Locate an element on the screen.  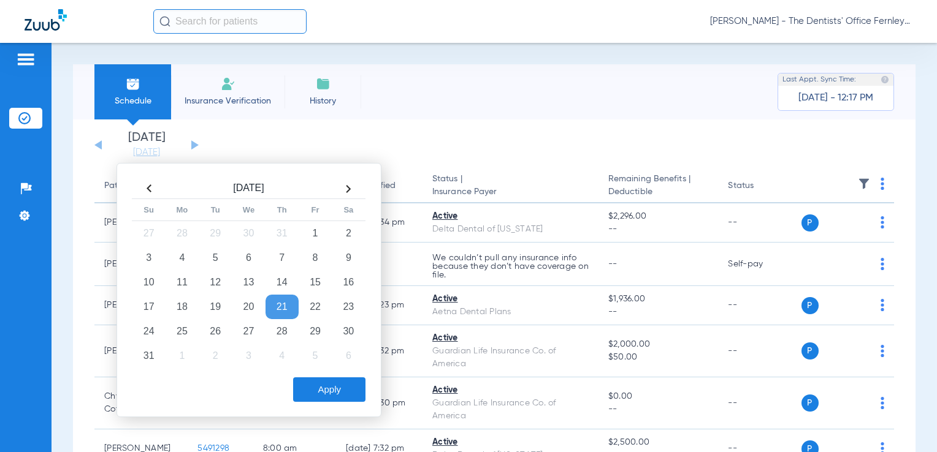
span: Insurance Verification is located at coordinates (227, 101).